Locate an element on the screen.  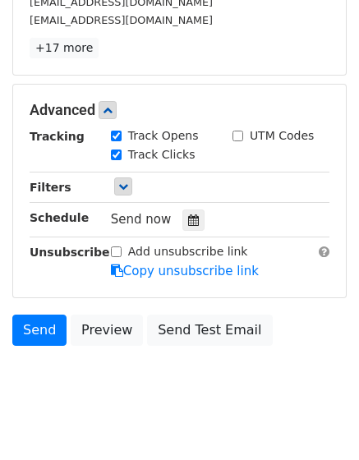
strong: Schedule is located at coordinates (59, 218).